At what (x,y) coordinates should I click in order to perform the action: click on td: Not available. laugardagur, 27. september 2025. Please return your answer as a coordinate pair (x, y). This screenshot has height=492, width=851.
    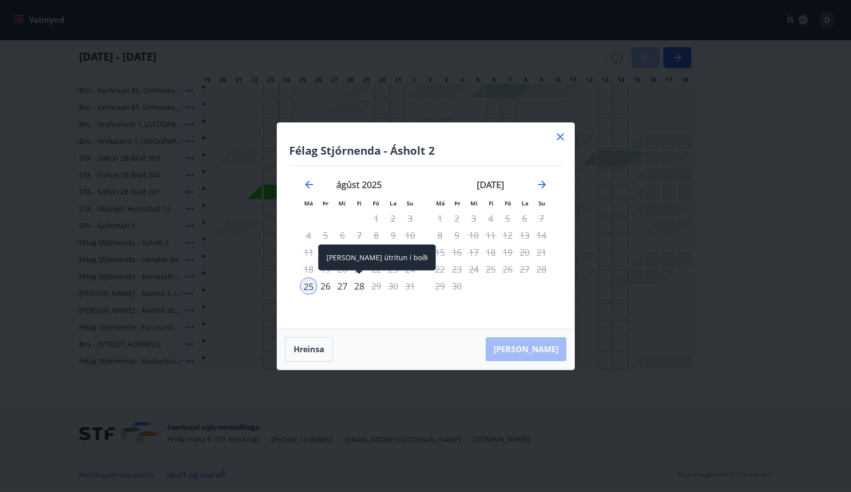
    Looking at the image, I should click on (524, 269).